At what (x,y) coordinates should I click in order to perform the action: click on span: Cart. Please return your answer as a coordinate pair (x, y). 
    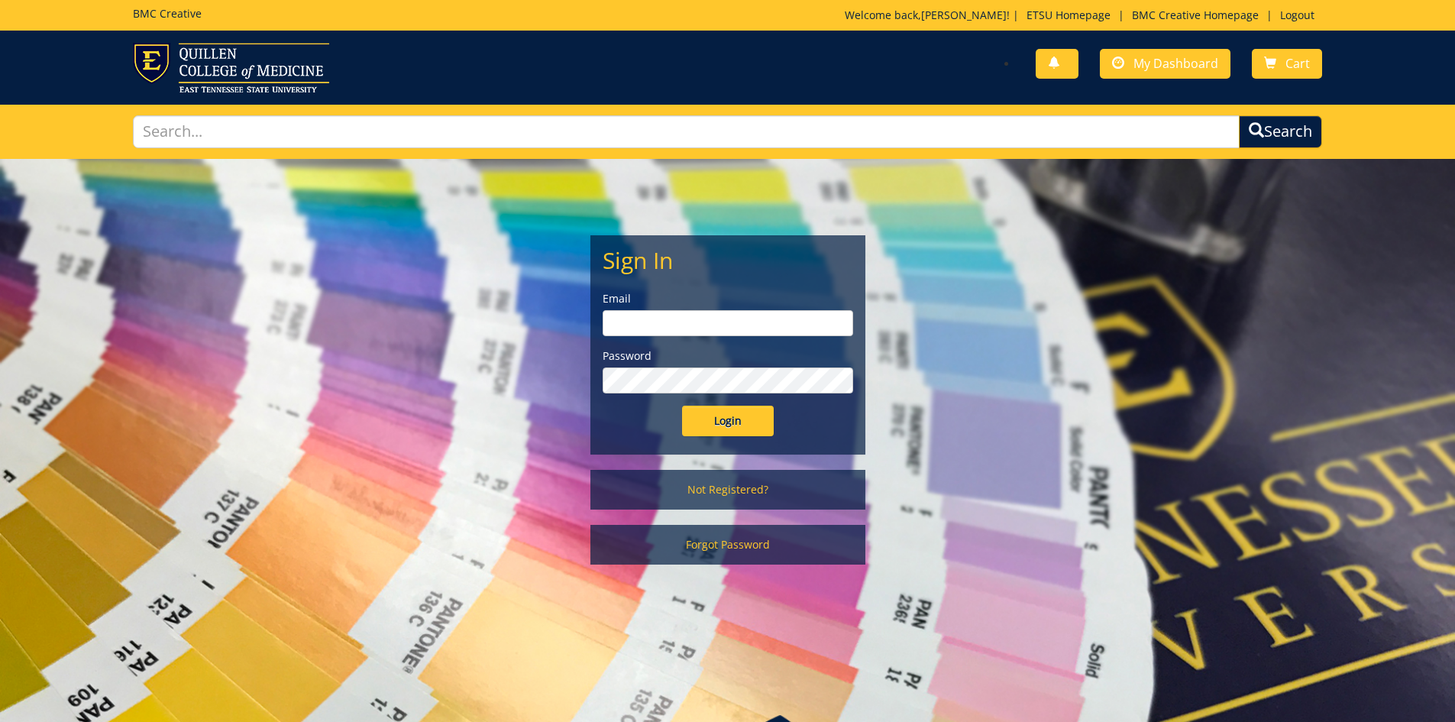
    Looking at the image, I should click on (1298, 63).